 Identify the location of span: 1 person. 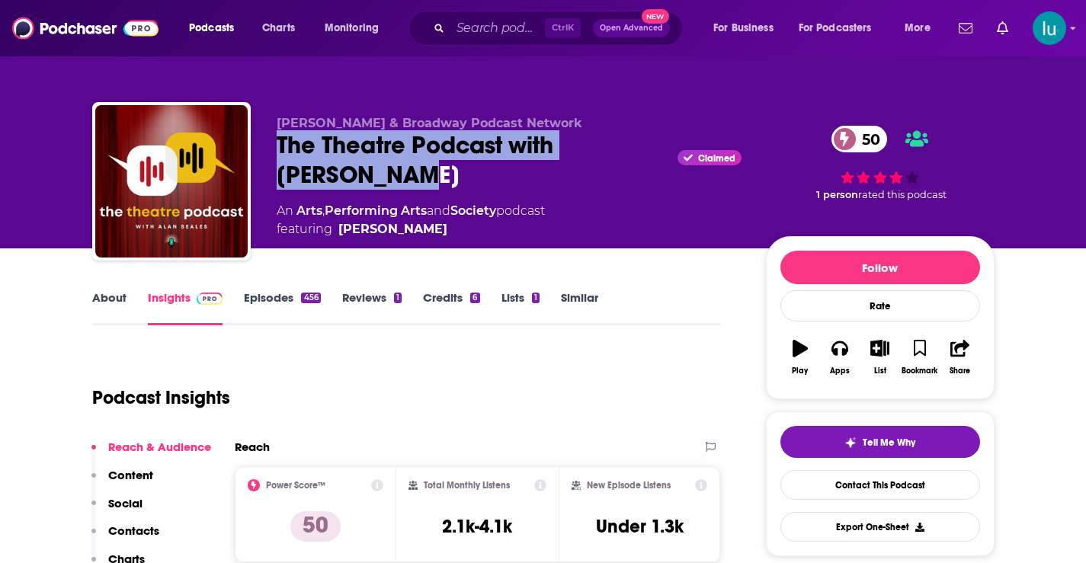
(836, 194).